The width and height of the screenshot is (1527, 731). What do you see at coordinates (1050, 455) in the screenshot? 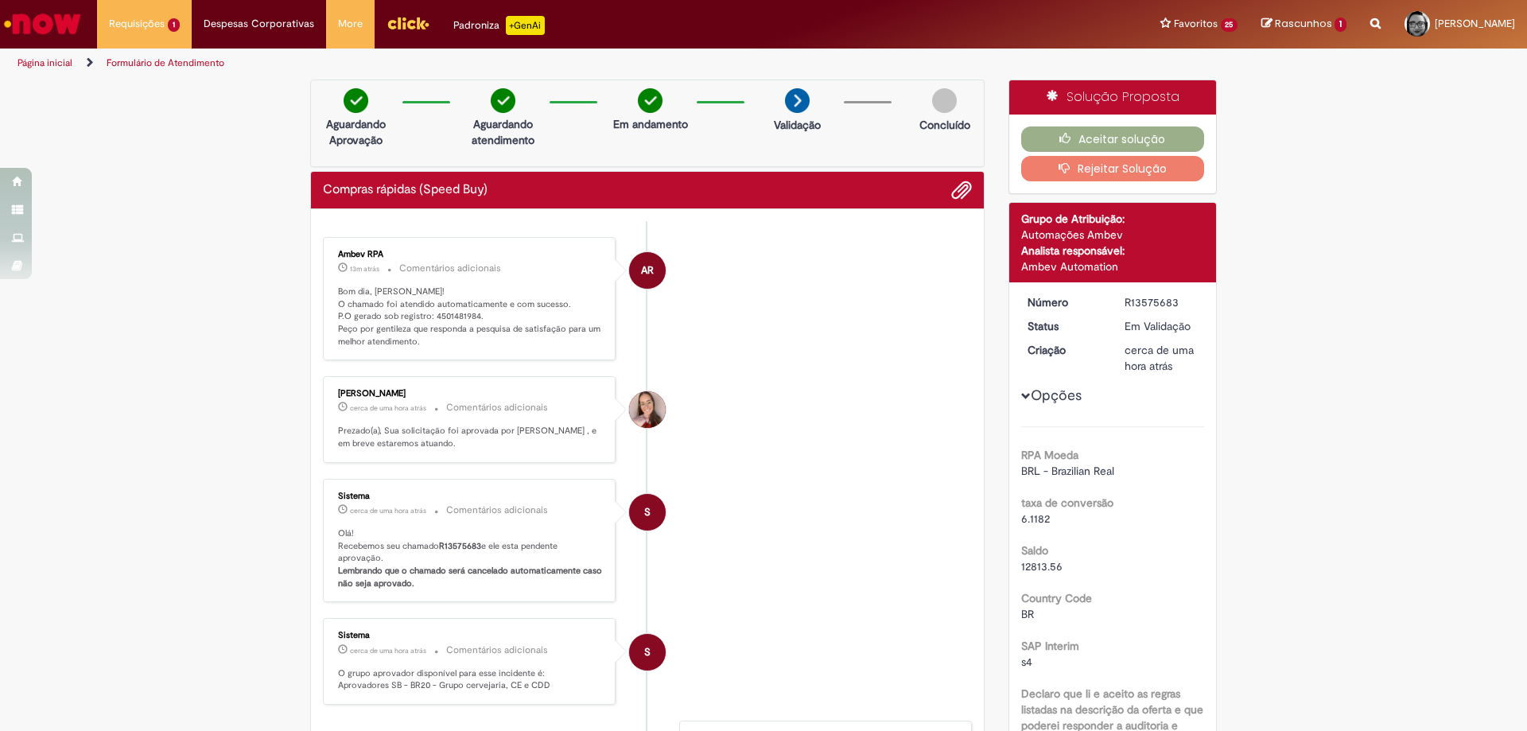
I see `b: RPA Moeda` at bounding box center [1050, 455].